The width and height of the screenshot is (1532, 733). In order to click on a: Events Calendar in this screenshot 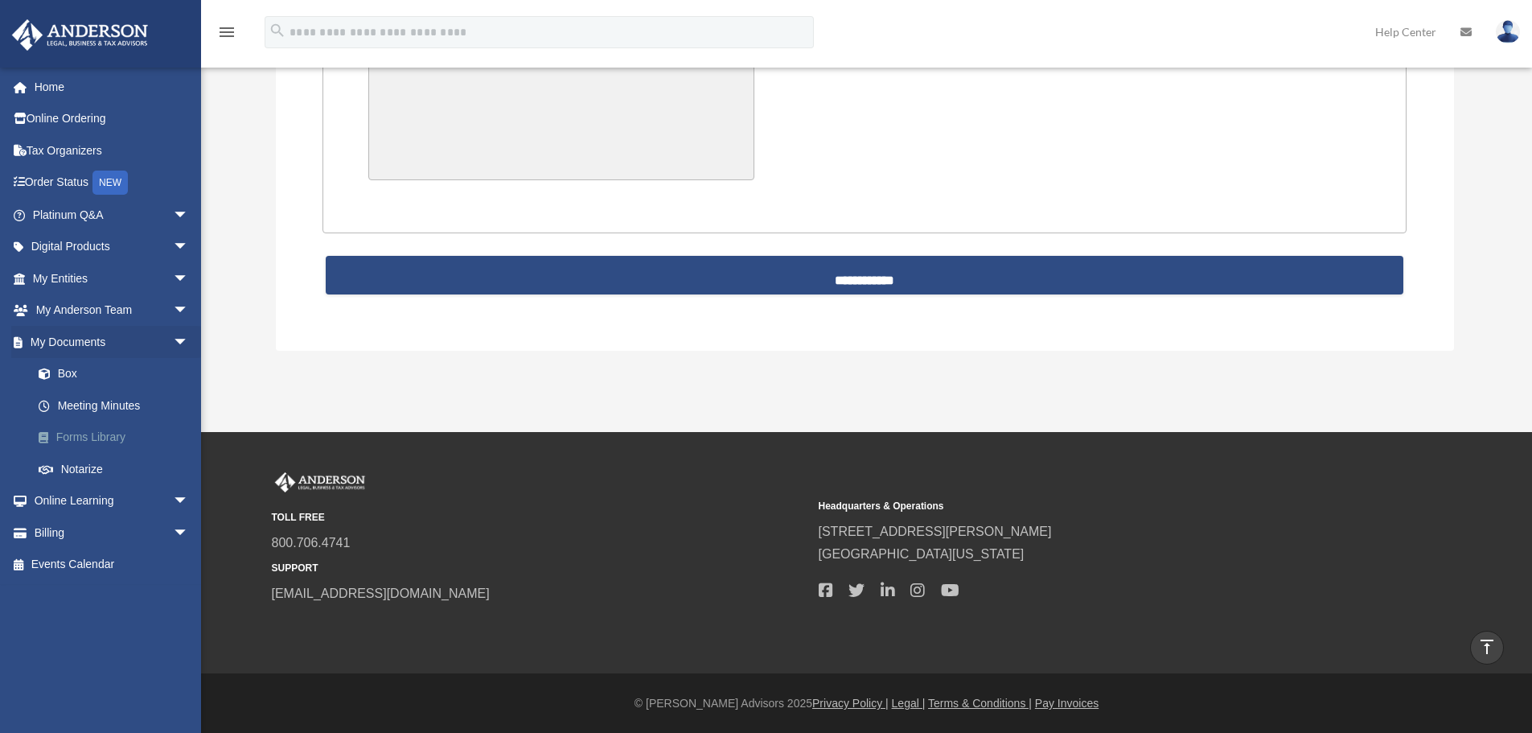, I will do `click(112, 564)`.